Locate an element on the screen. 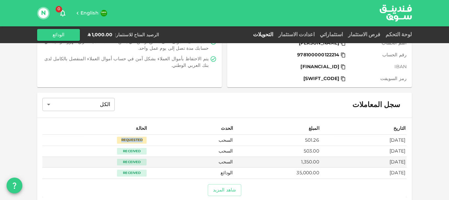  div: التاريخ is located at coordinates (400, 128).